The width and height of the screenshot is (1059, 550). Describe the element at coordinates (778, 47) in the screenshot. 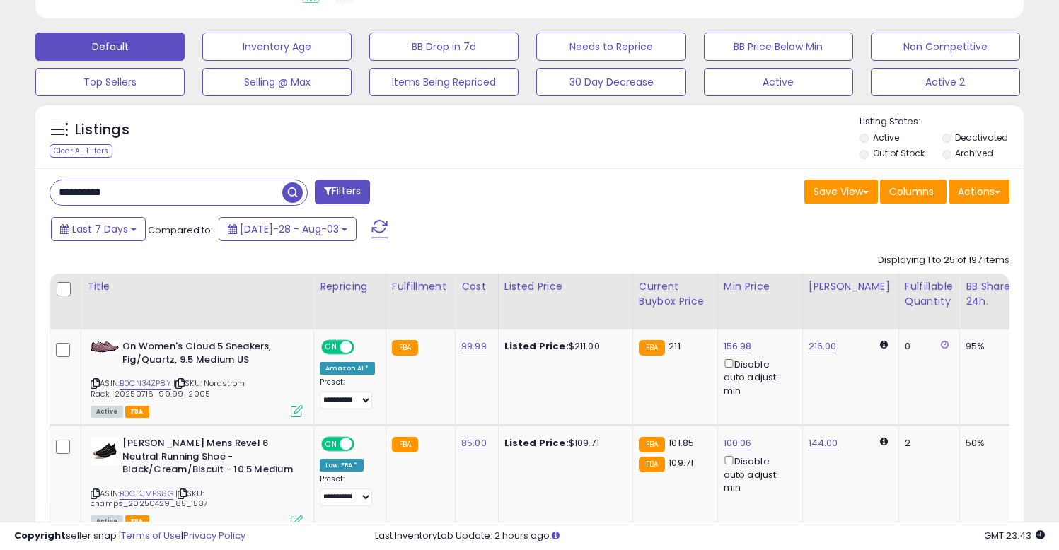

I see `button: BB Price Below Min` at that location.